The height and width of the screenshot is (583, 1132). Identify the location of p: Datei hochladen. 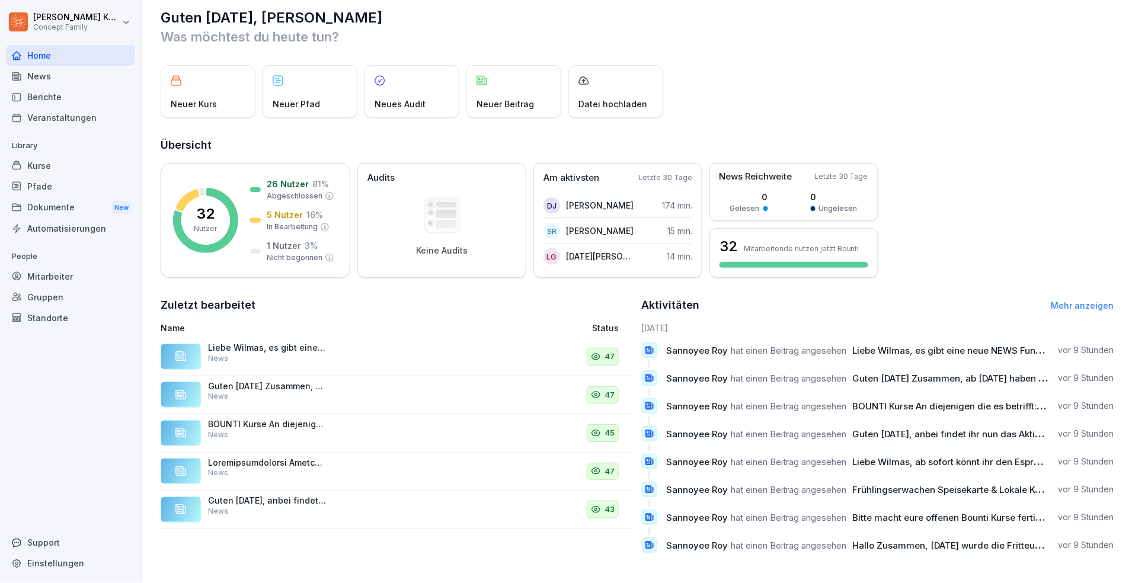
(613, 104).